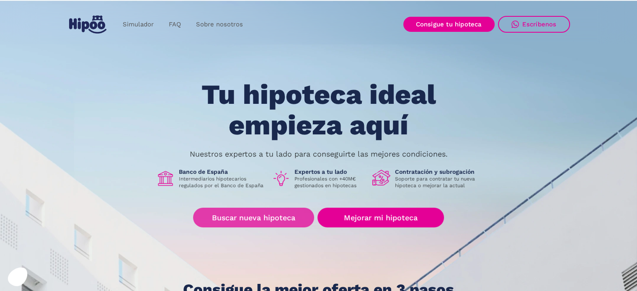  Describe the element at coordinates (88, 24) in the screenshot. I see `a: home` at that location.